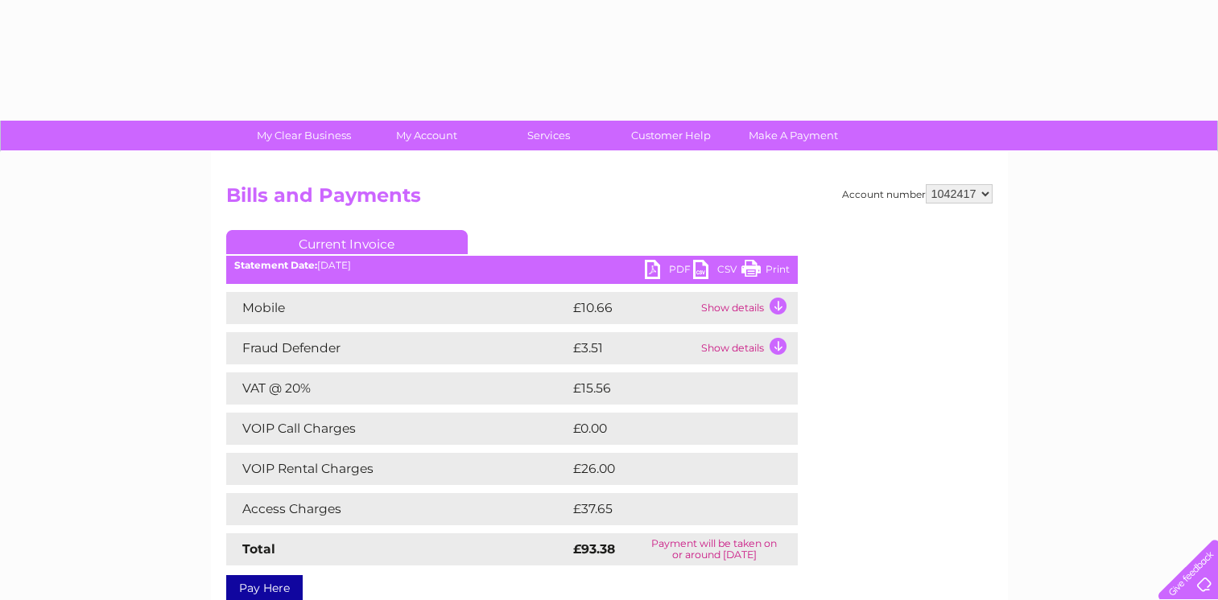 The image size is (1218, 600). I want to click on a: Print, so click(765, 271).